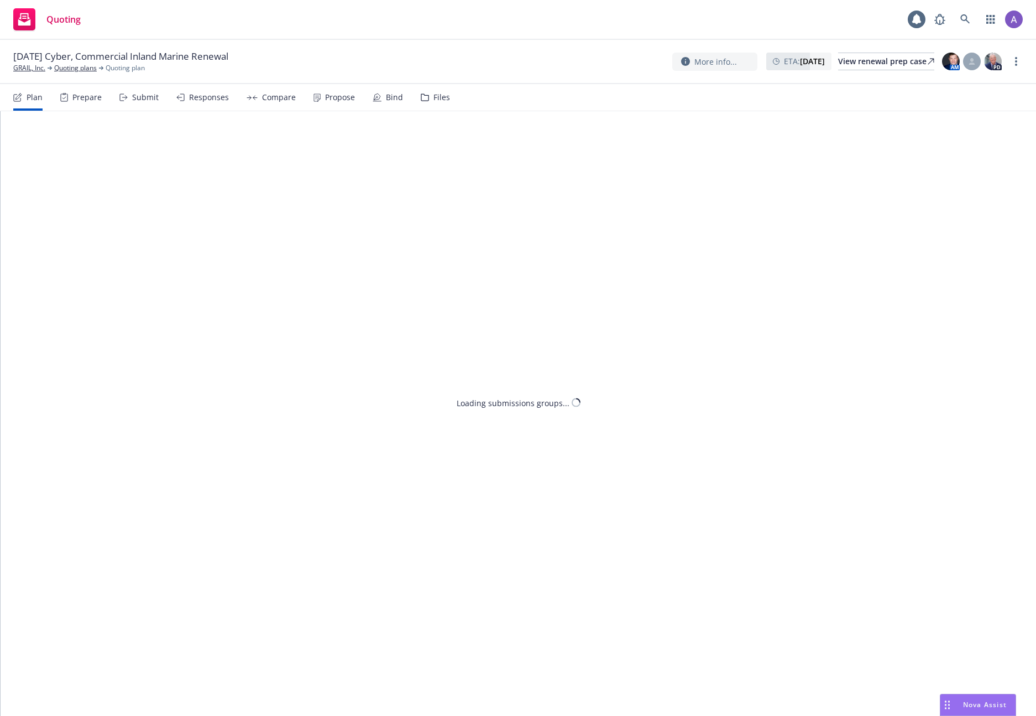  Describe the element at coordinates (145, 97) in the screenshot. I see `div: Submit` at that location.